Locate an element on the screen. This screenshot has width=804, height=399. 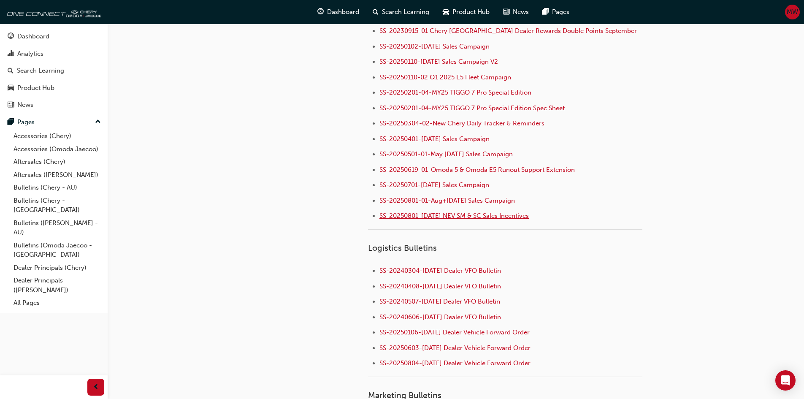
span: SS-20250201-04-MY25 TIGGO 7 Pro Special Edition Spec Sheet is located at coordinates (472, 108).